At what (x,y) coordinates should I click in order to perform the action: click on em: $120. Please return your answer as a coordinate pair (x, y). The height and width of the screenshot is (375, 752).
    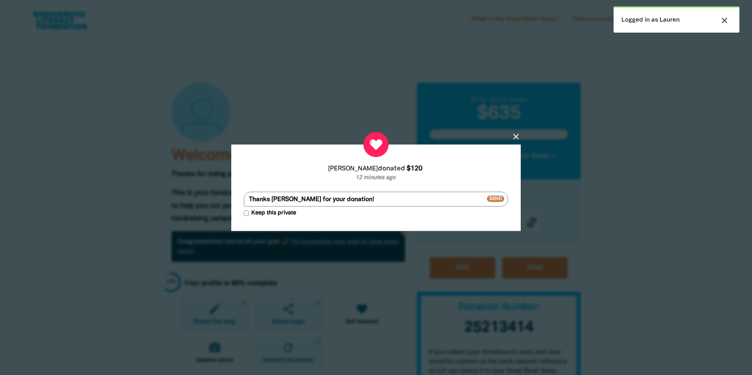
    Looking at the image, I should click on (414, 168).